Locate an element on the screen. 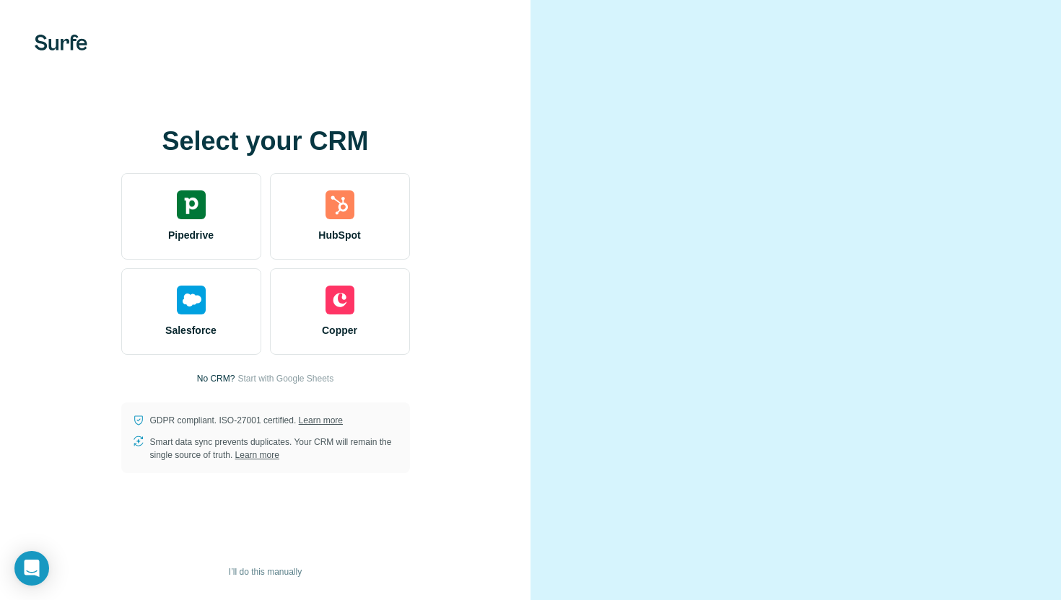 The height and width of the screenshot is (600, 1061). img: pipedrive's logo is located at coordinates (191, 205).